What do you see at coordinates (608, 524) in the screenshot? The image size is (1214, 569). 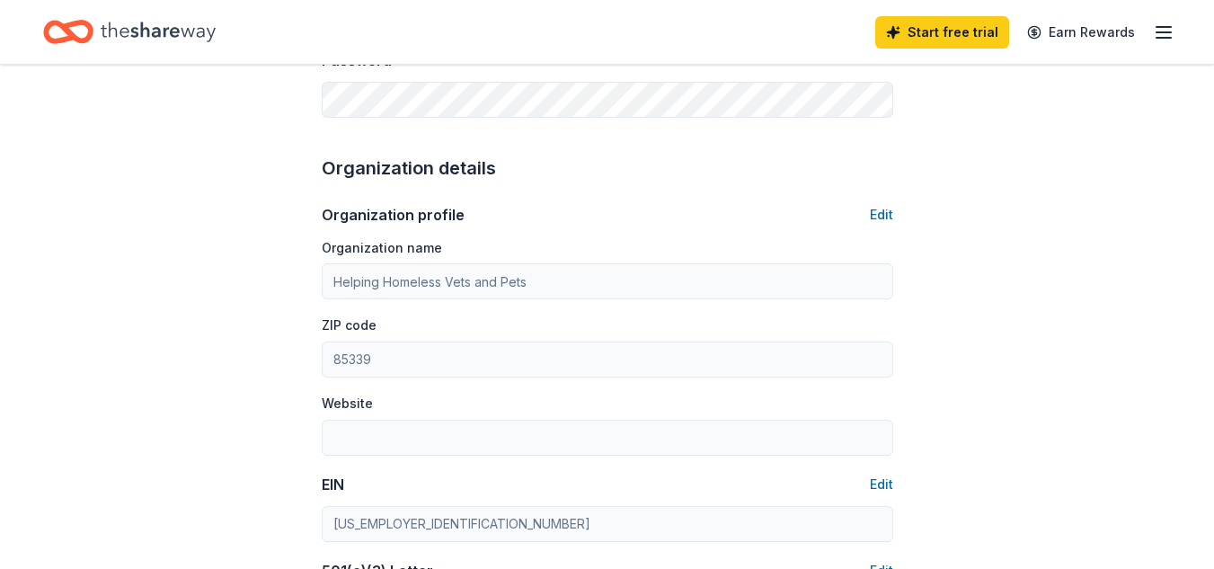 I see `input: 12-3456789` at bounding box center [608, 524].